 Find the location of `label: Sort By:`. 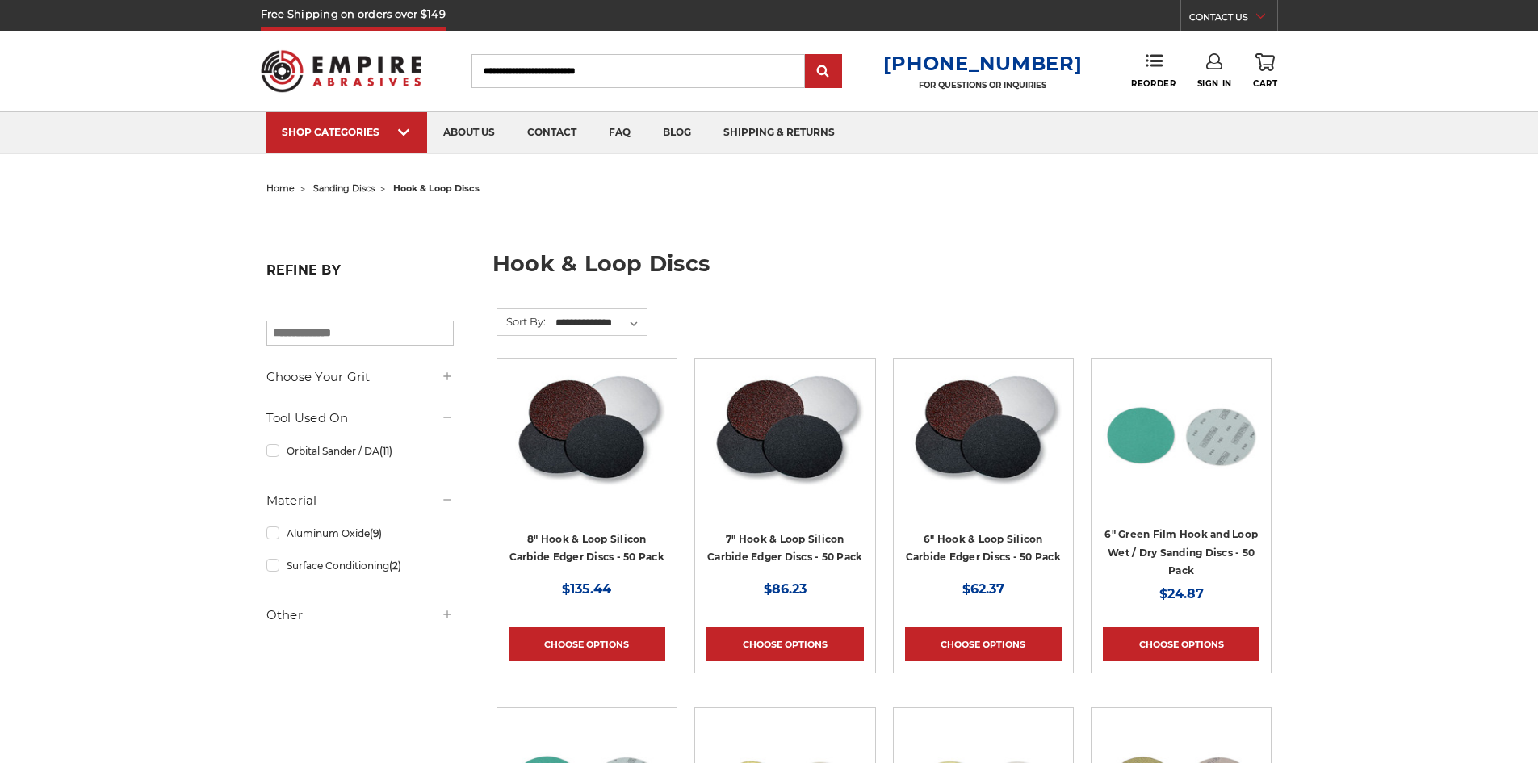

label: Sort By: is located at coordinates (522, 321).